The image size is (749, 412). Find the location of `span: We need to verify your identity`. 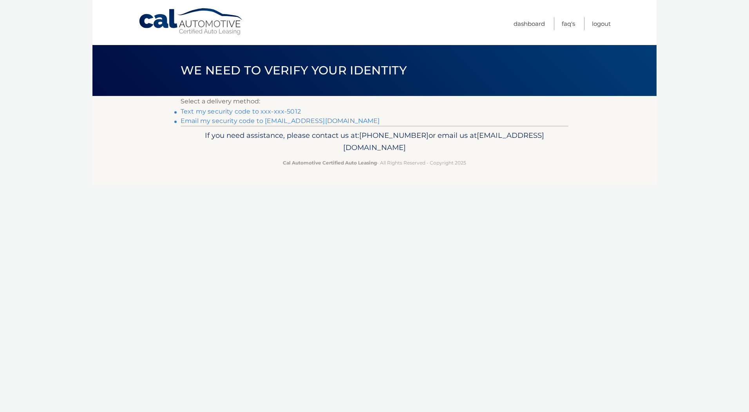

span: We need to verify your identity is located at coordinates (293, 70).